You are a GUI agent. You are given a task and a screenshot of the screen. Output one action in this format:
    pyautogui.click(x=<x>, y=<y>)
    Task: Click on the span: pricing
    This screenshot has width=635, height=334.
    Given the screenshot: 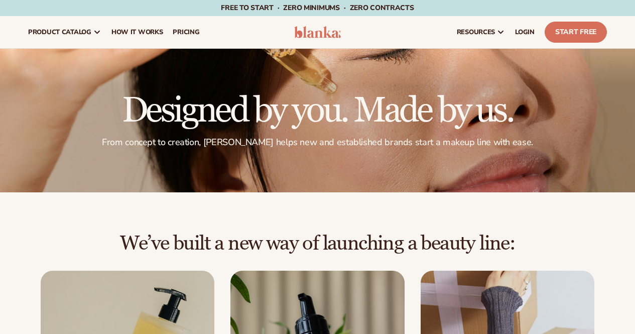 What is the action you would take?
    pyautogui.click(x=186, y=32)
    